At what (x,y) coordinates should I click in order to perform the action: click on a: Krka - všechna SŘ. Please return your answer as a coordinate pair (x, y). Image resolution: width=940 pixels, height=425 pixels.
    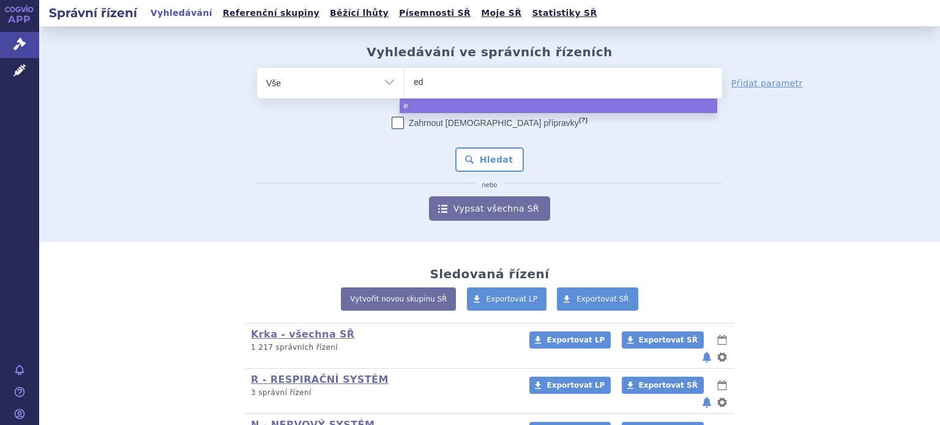
    Looking at the image, I should click on (303, 334).